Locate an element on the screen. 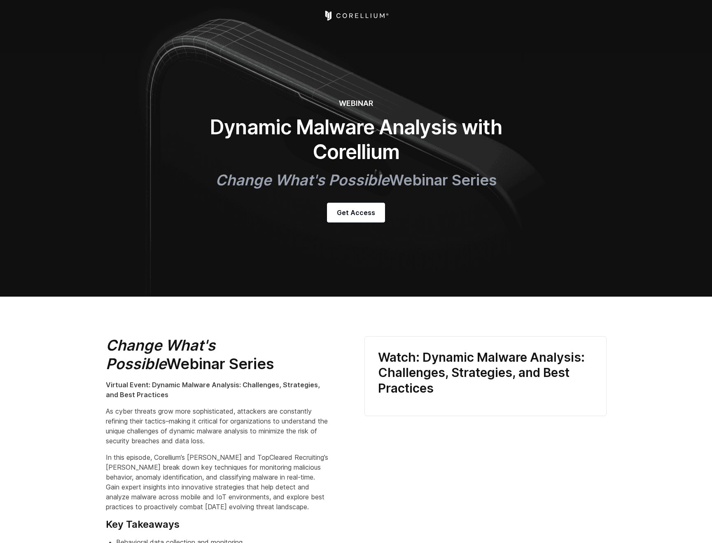 This screenshot has width=712, height=543. span: Get Access is located at coordinates (356, 212).